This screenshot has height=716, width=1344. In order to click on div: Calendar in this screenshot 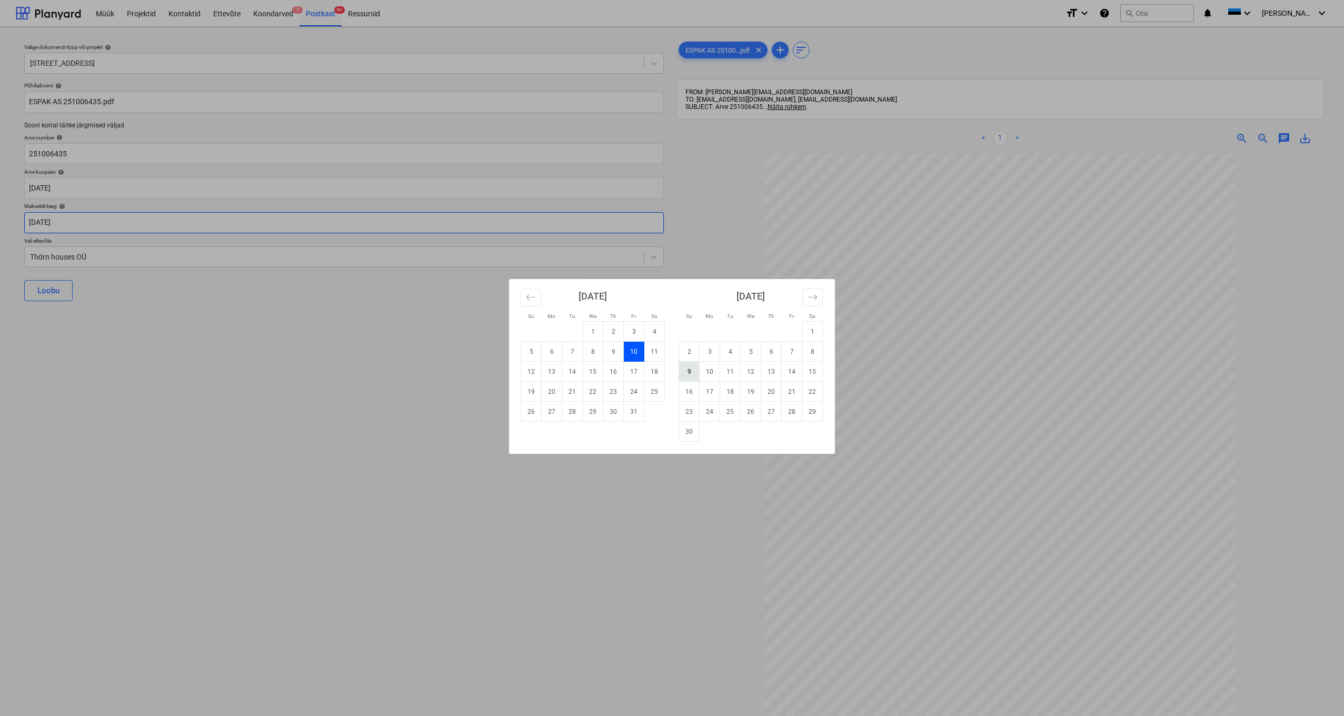, I will do `click(672, 366)`.